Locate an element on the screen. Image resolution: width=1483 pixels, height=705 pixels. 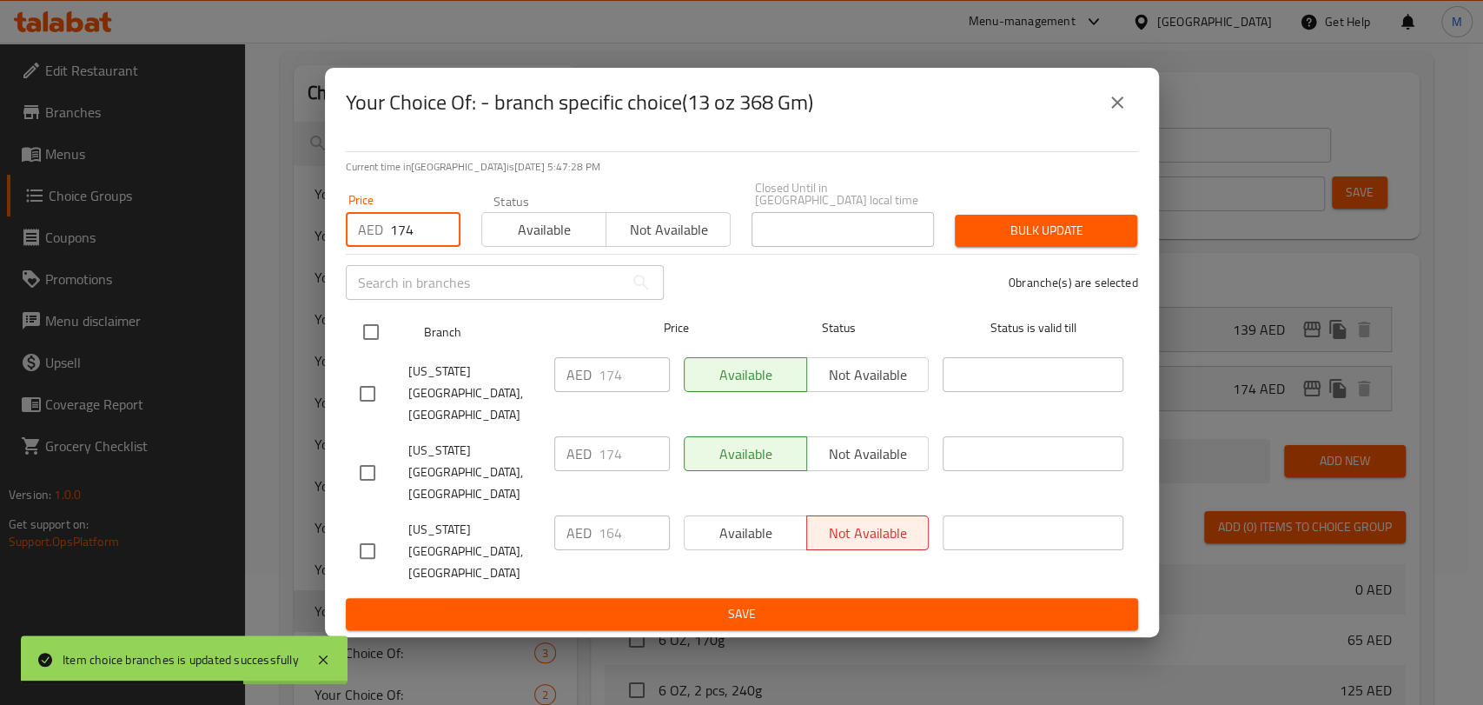
span: Price is located at coordinates (676, 328).